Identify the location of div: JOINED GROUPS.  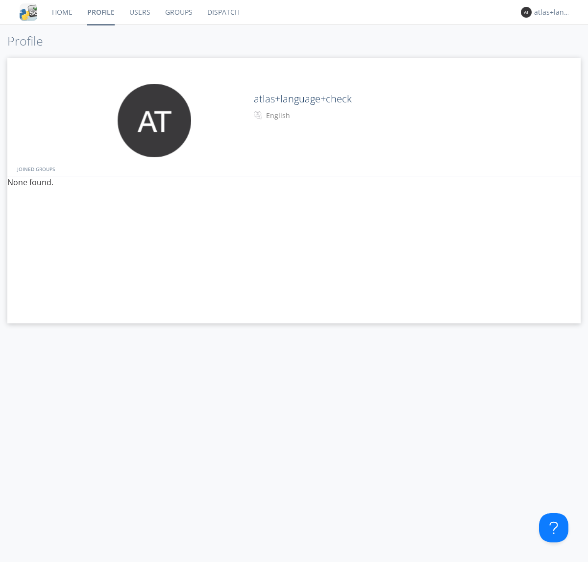
(296, 169).